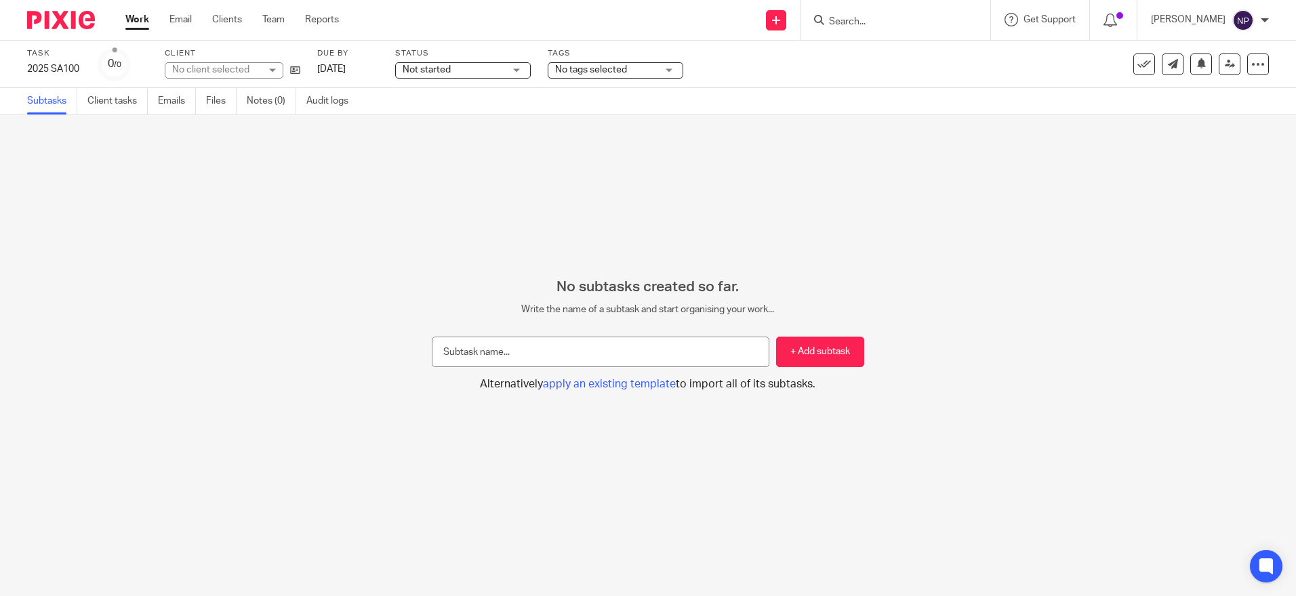 Image resolution: width=1296 pixels, height=596 pixels. I want to click on a: Subtasks, so click(52, 101).